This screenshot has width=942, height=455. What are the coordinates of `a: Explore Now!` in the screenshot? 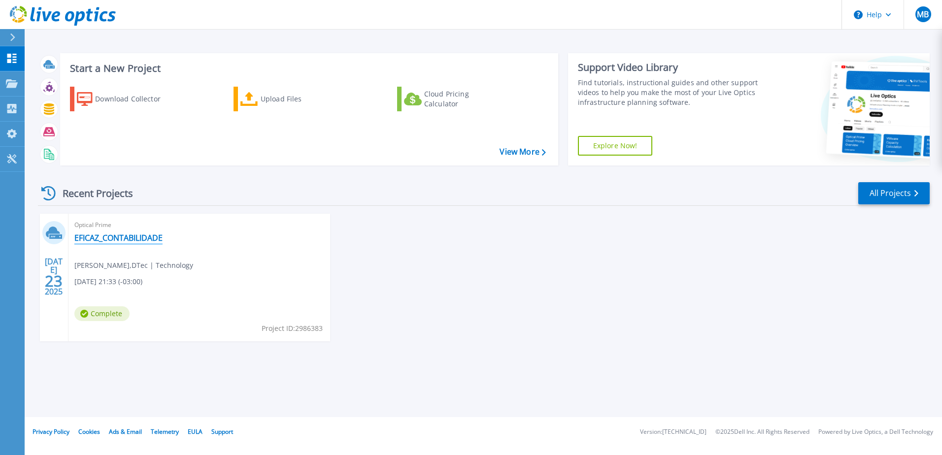 It's located at (616, 146).